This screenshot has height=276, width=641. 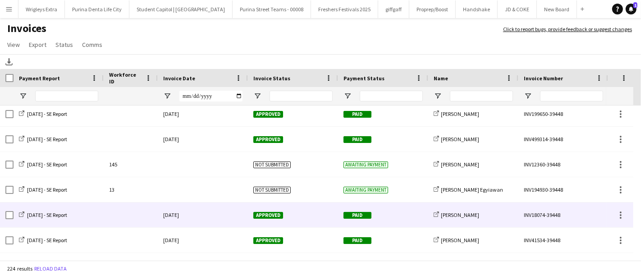 What do you see at coordinates (14, 45) in the screenshot?
I see `a: View` at bounding box center [14, 45].